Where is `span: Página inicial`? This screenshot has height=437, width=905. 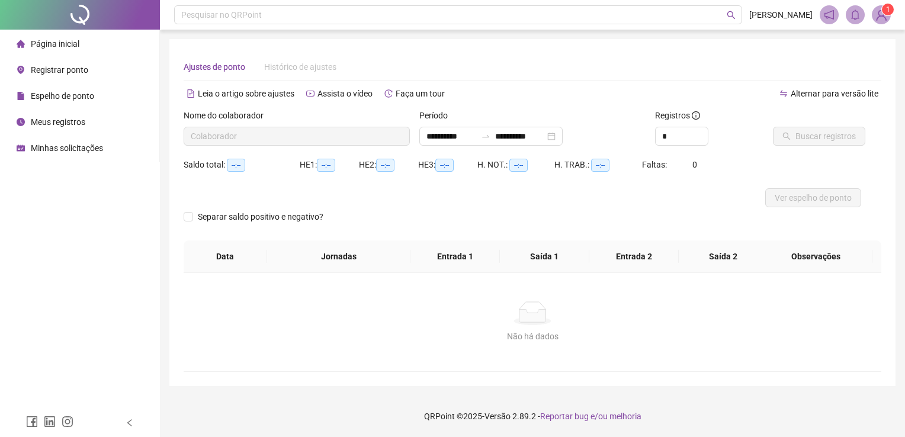
span: Página inicial is located at coordinates (55, 44).